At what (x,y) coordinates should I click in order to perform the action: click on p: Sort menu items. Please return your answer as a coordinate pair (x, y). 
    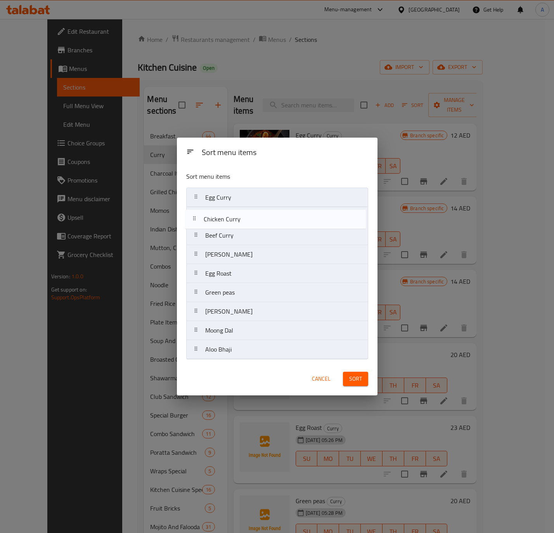
    Looking at the image, I should click on (258, 176).